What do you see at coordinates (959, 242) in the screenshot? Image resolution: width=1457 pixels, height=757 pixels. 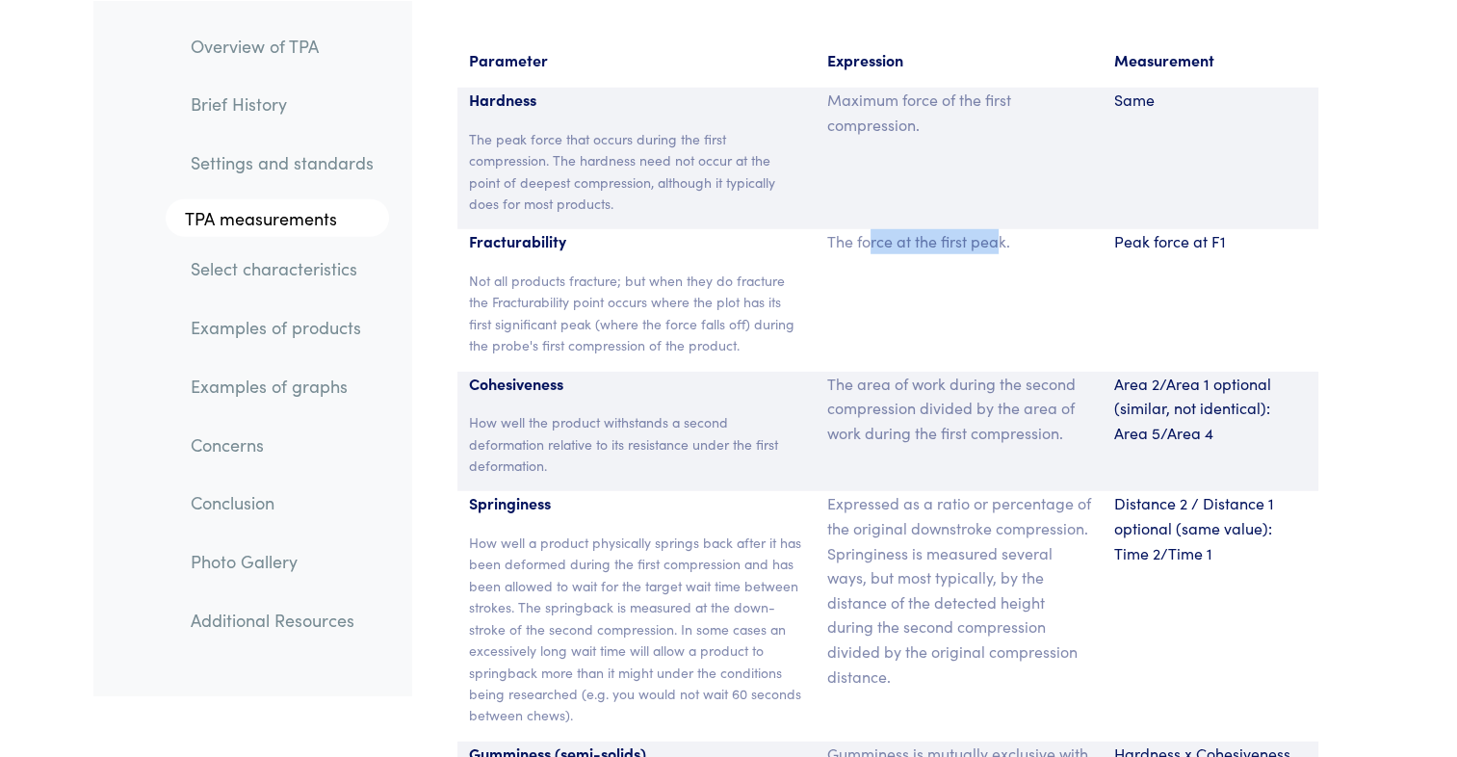 I see `p: The force at the first peak.` at bounding box center [959, 242].